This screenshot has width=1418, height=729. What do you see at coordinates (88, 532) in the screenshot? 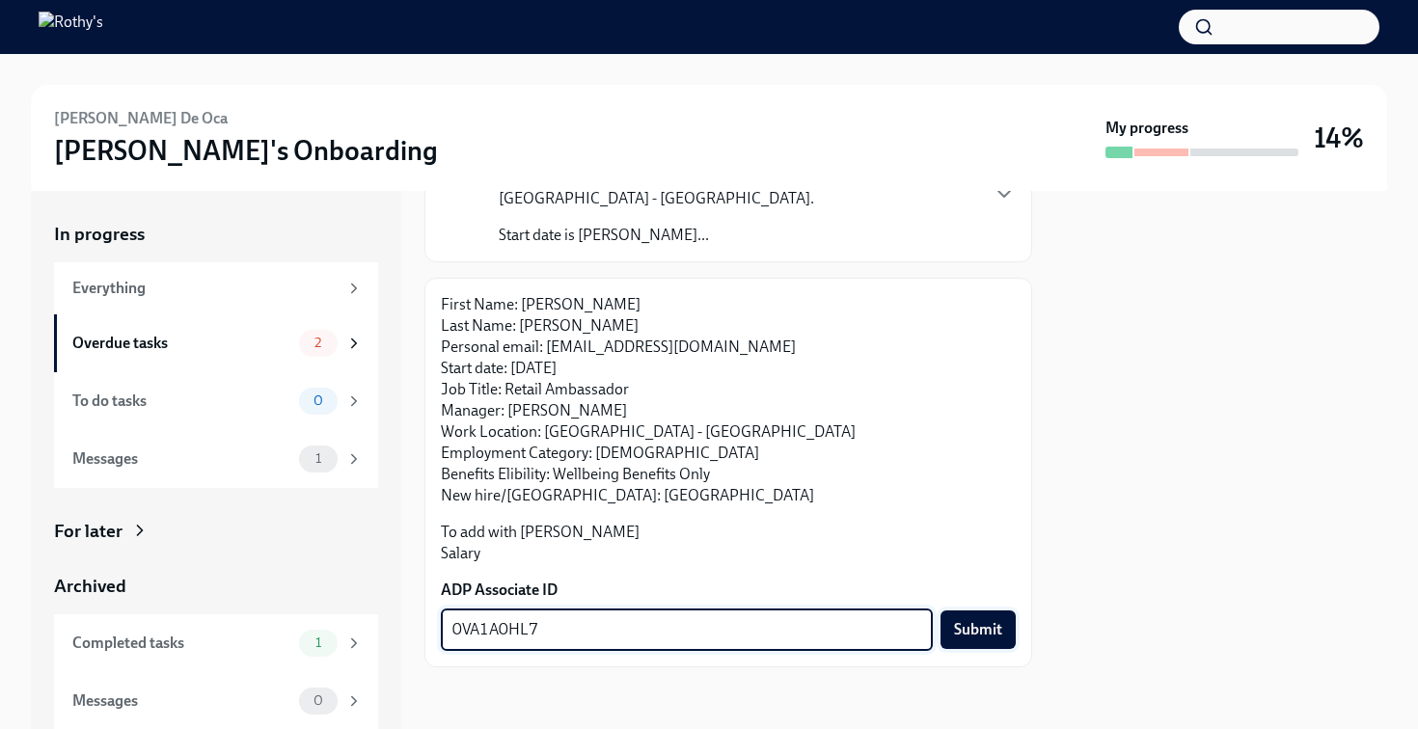
I see `div: For later` at bounding box center [88, 532].